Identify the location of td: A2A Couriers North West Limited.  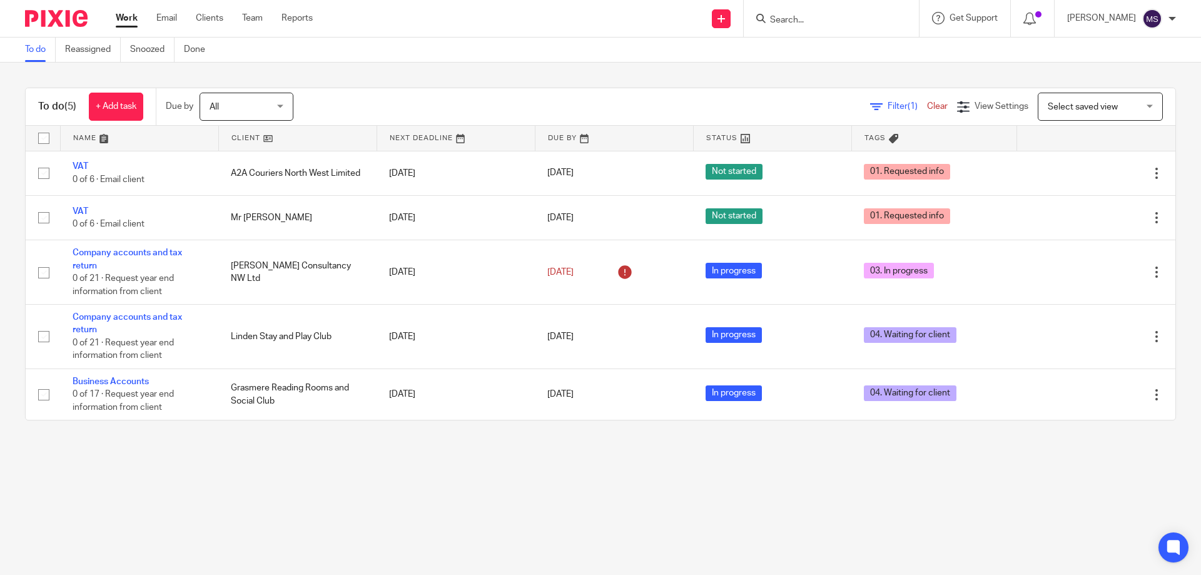
(297, 173).